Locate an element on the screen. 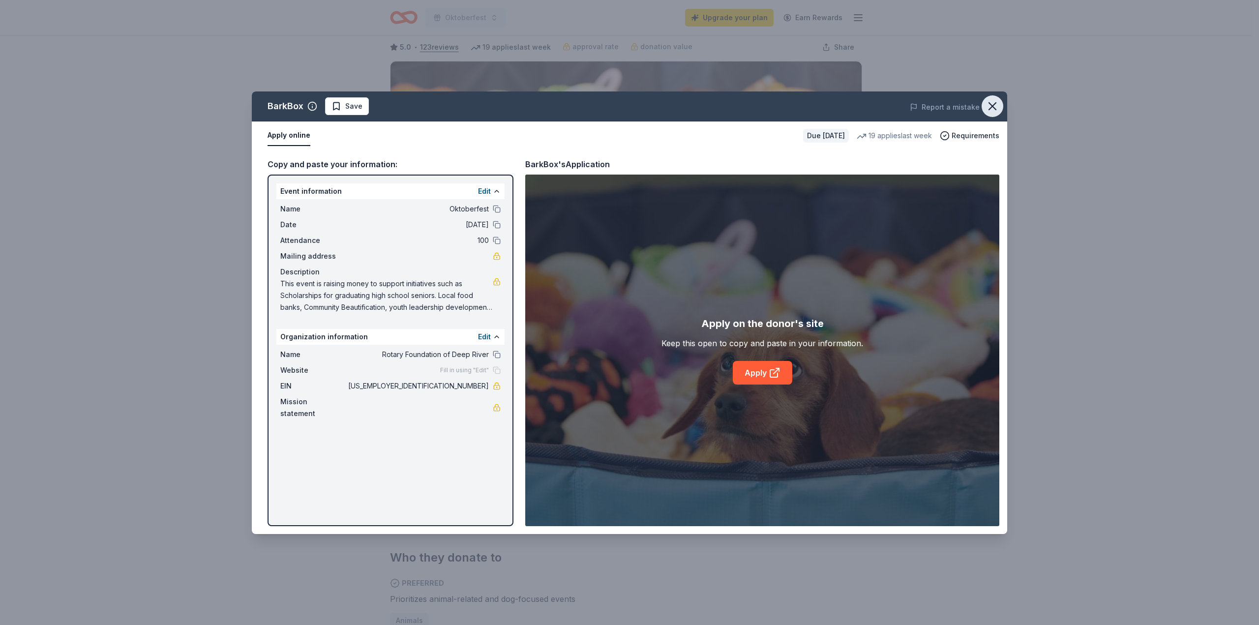 The height and width of the screenshot is (625, 1259). button: Requirements is located at coordinates (970, 136).